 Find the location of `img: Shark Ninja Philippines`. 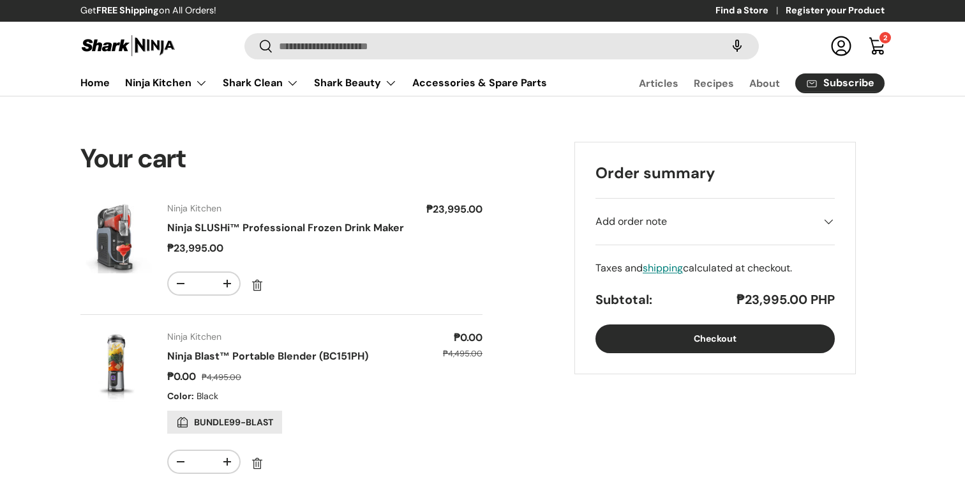

img: Shark Ninja Philippines is located at coordinates (128, 45).